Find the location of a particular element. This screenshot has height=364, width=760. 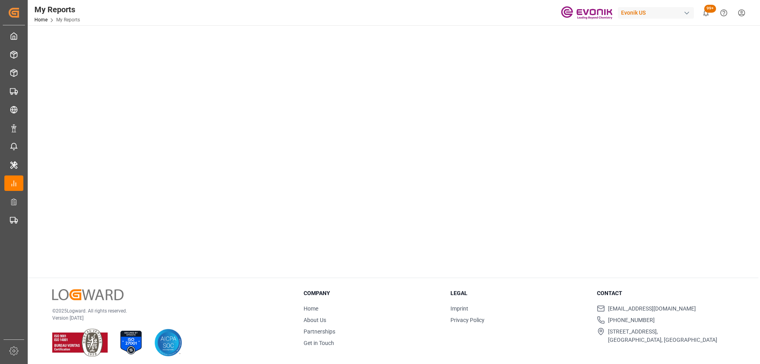

div: Evonik US is located at coordinates (656, 13).